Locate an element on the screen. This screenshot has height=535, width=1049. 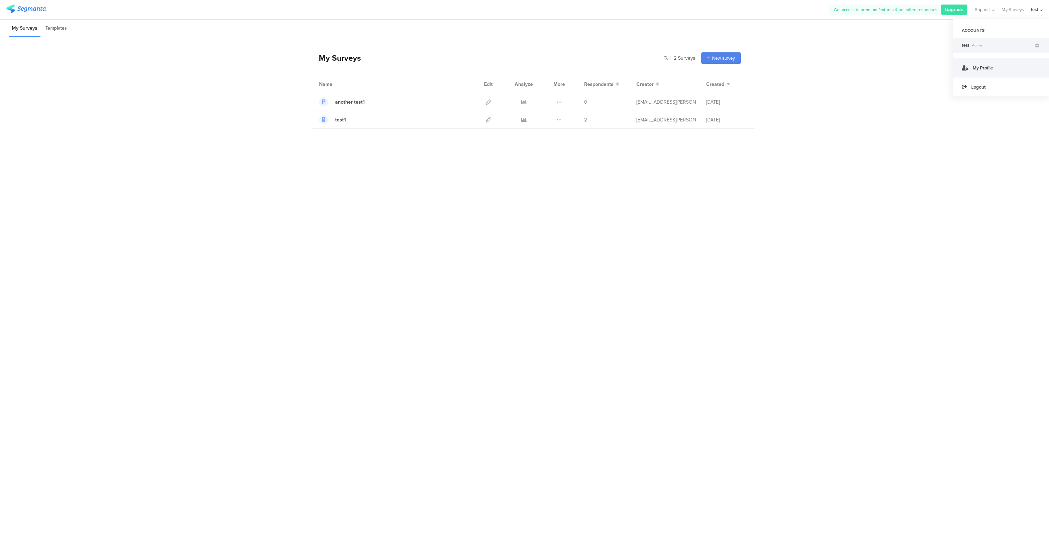
span: test is located at coordinates (966, 45).